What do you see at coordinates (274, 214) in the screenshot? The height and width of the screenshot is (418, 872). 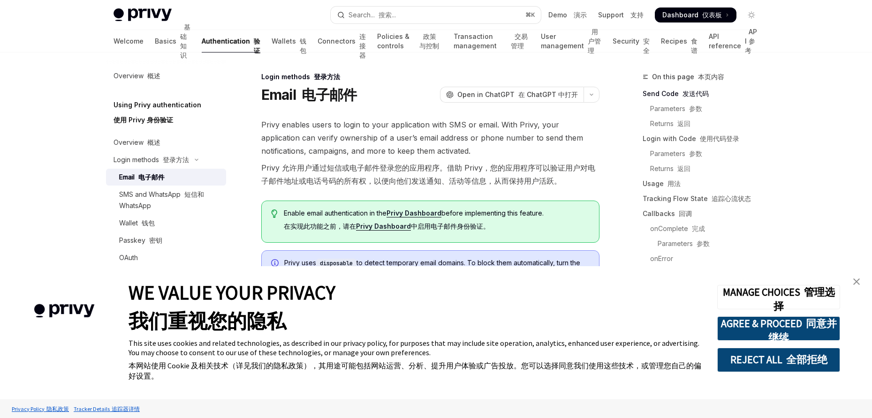 I see `svg: Tip` at bounding box center [274, 214].